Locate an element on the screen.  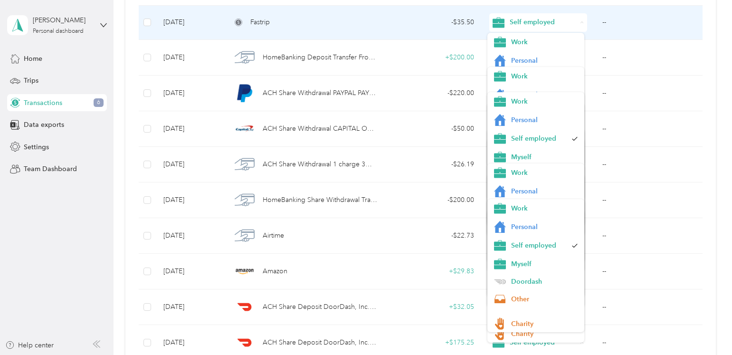
div: + $175.25 is located at coordinates (433, 342).